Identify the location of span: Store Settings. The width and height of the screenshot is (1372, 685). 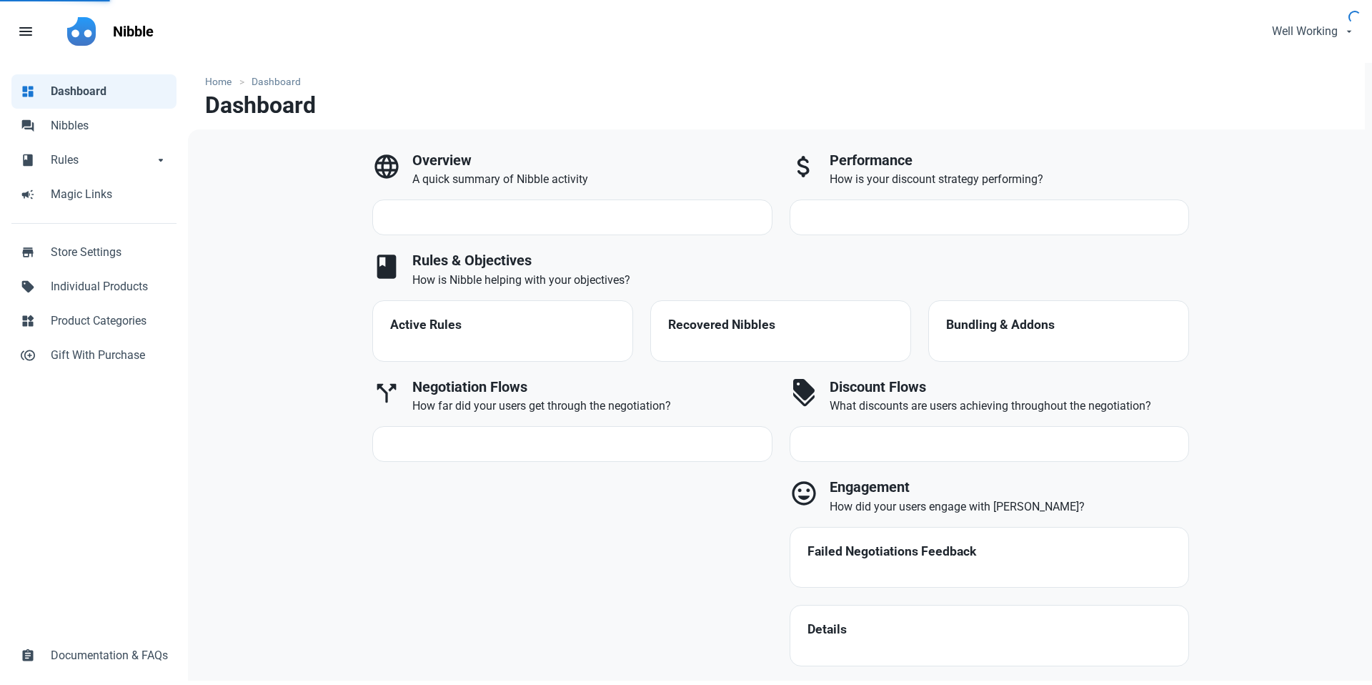
(109, 252).